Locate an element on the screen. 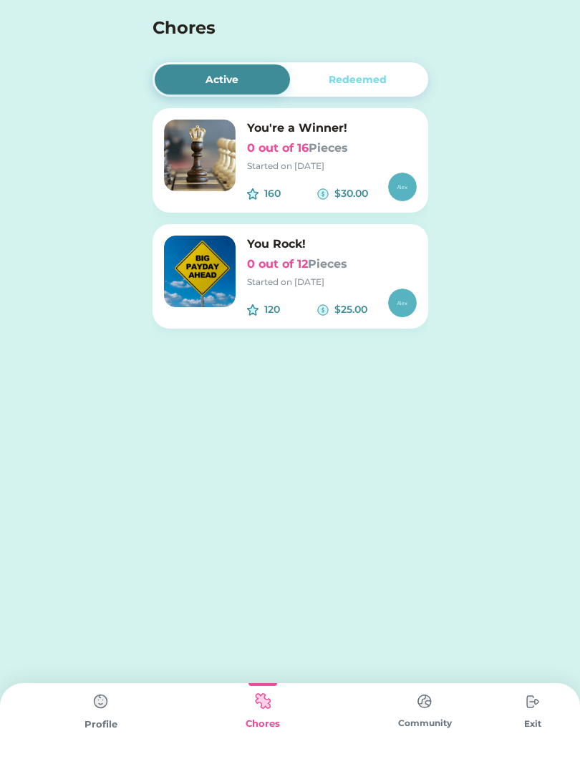  div: Active is located at coordinates (222, 80).